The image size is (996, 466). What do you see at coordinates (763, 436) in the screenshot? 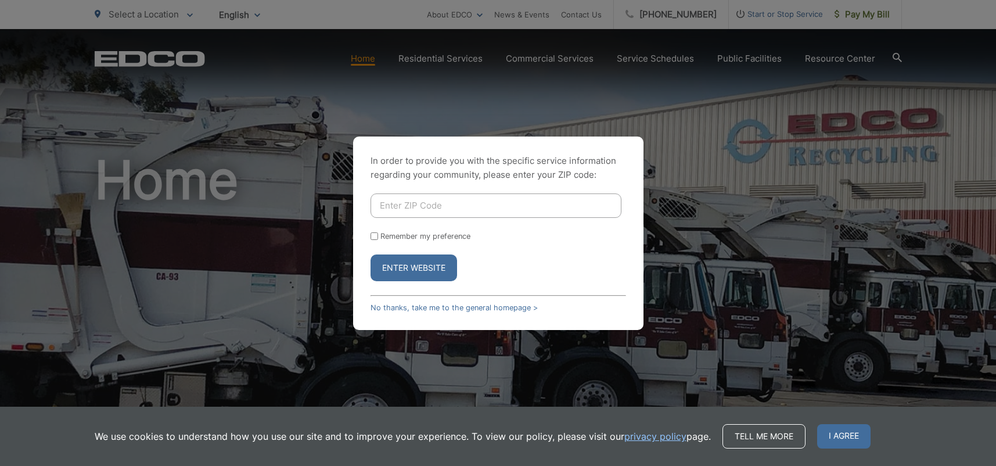
I see `a: Tell me more` at bounding box center [763, 436].